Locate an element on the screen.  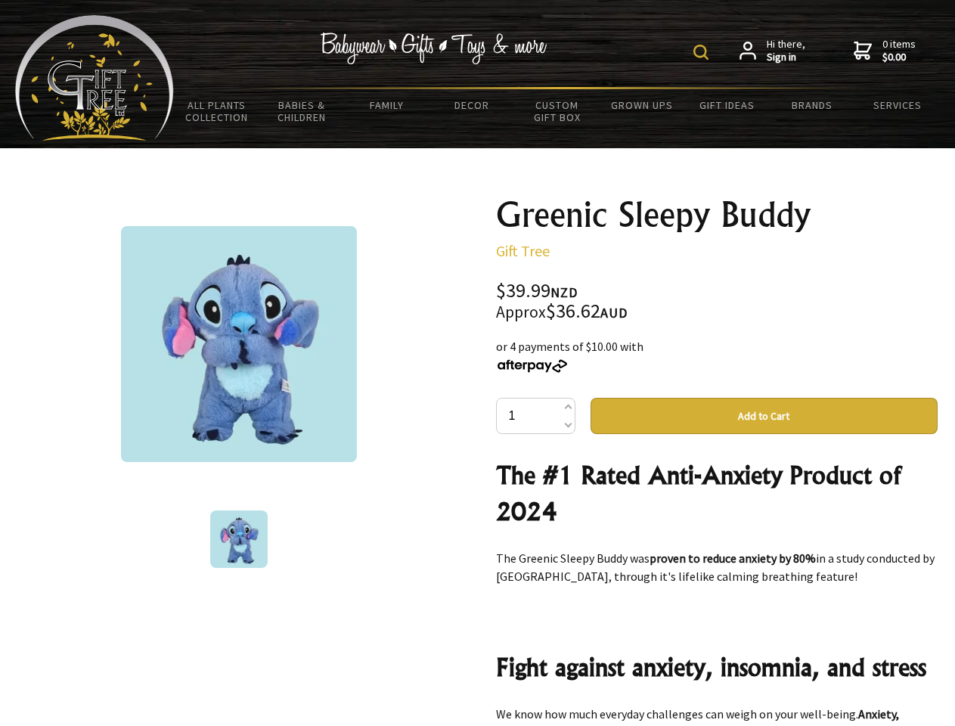
a: Gift Tree is located at coordinates (523, 250).